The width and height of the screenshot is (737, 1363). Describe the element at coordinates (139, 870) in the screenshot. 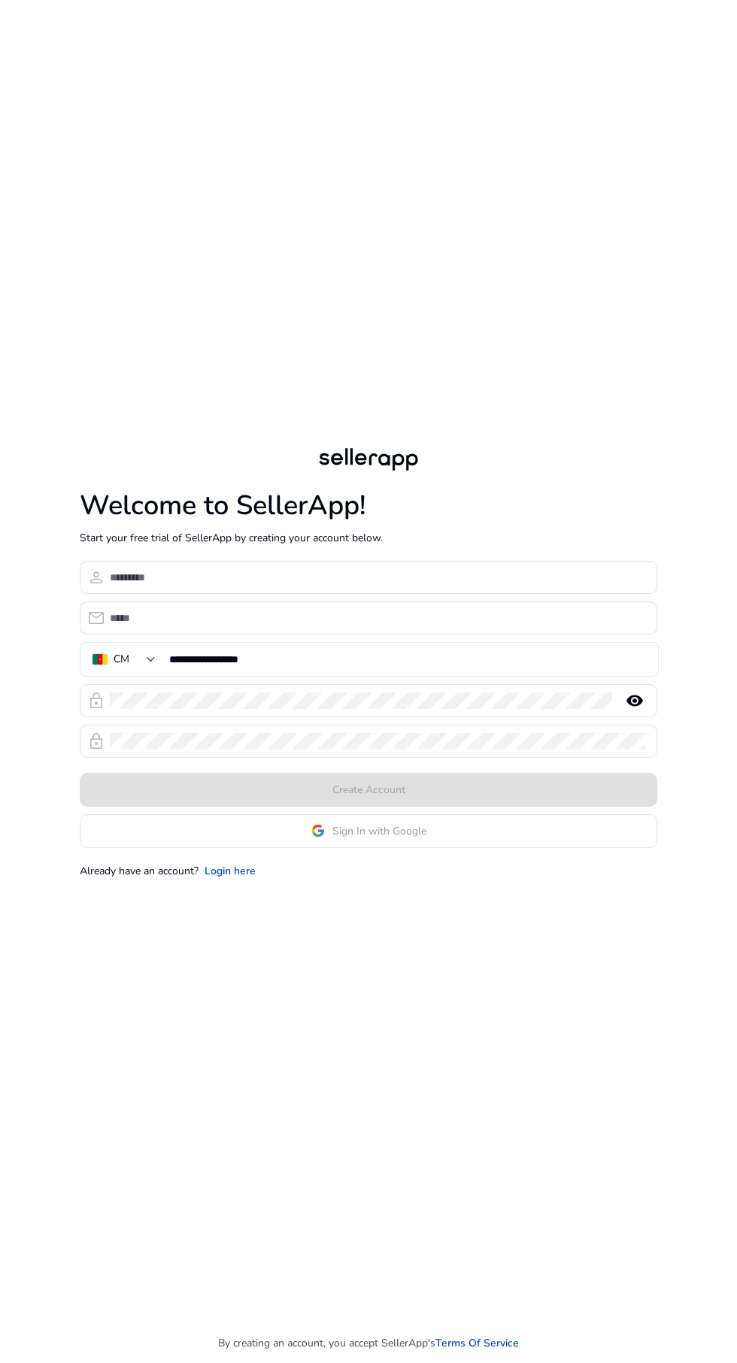

I see `p: Already have an account?` at that location.